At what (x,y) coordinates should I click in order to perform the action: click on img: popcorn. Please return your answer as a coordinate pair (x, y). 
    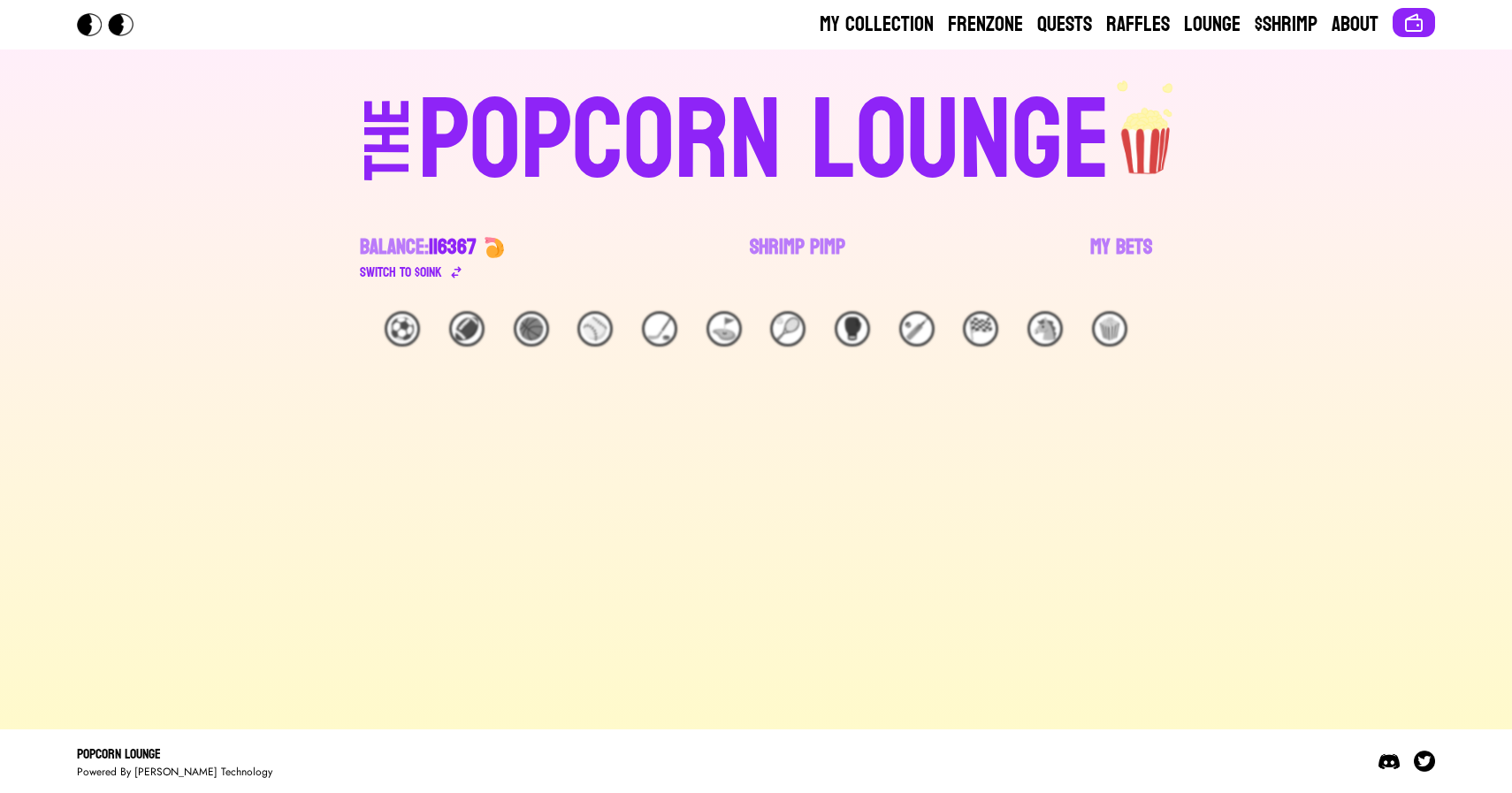
    Looking at the image, I should click on (1147, 127).